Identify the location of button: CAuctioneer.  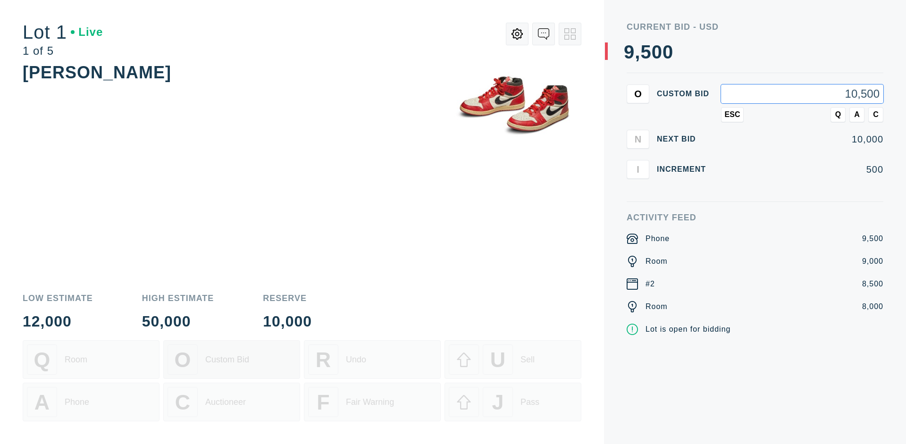
(232, 402).